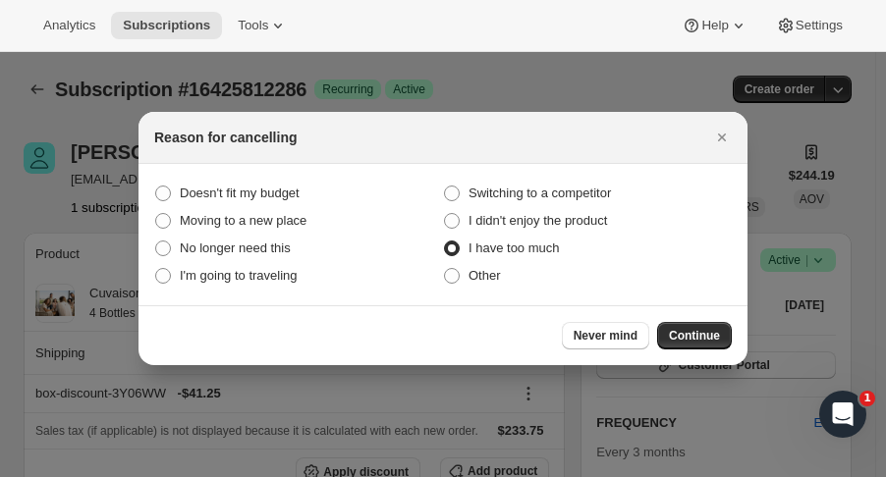 Image resolution: width=886 pixels, height=477 pixels. Describe the element at coordinates (240, 192) in the screenshot. I see `span: Doesn't fit my budget` at that location.